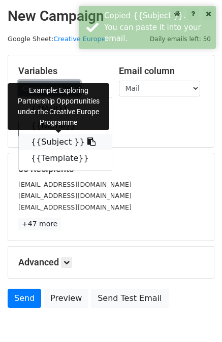 Image resolution: width=222 pixels, height=342 pixels. I want to click on a: Send Test Email, so click(130, 299).